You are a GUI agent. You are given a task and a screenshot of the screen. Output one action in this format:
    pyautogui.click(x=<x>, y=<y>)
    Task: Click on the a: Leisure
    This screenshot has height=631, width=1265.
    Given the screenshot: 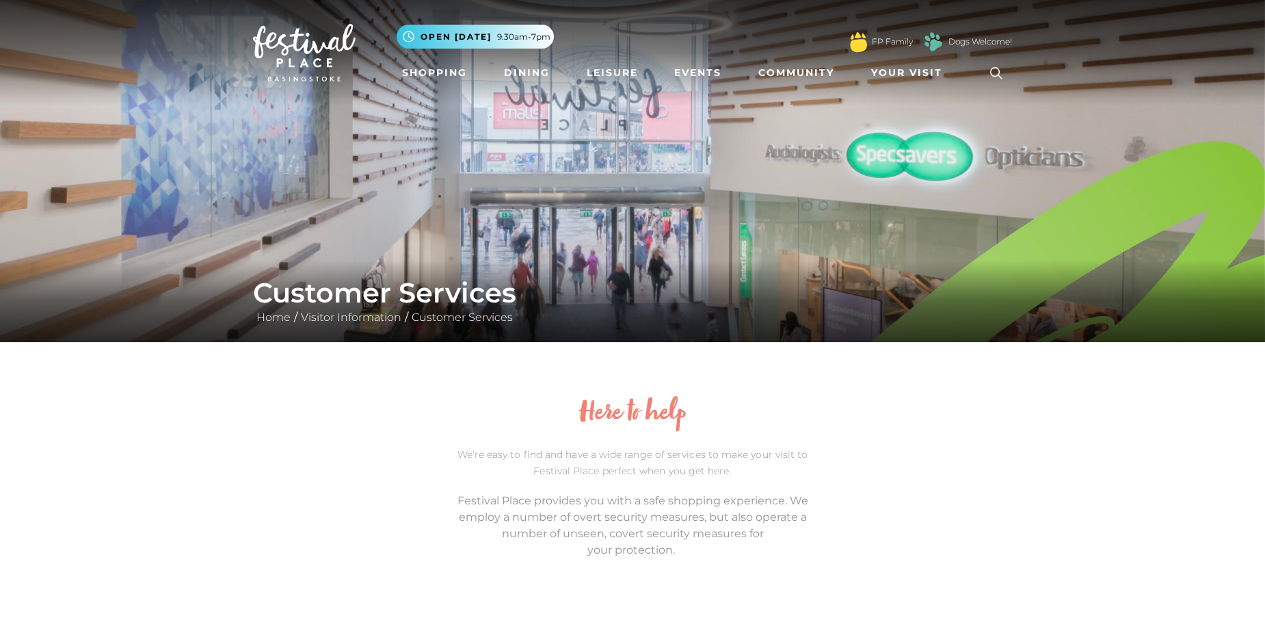 What is the action you would take?
    pyautogui.click(x=612, y=73)
    